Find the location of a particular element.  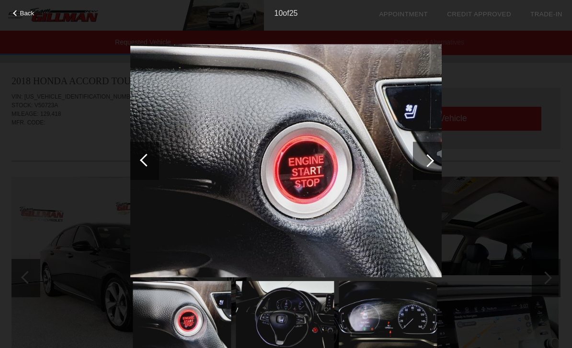

span: Back is located at coordinates (27, 13).